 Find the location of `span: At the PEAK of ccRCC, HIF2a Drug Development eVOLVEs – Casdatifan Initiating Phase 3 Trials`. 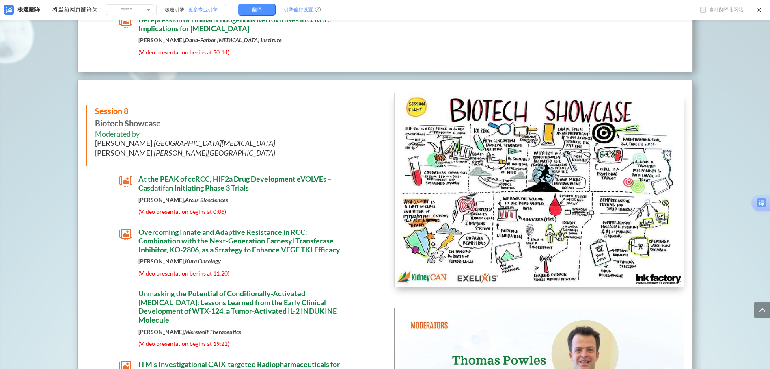

span: At the PEAK of ccRCC, HIF2a Drug Development eVOLVEs – Casdatifan Initiating Phase 3 Trials is located at coordinates (235, 183).